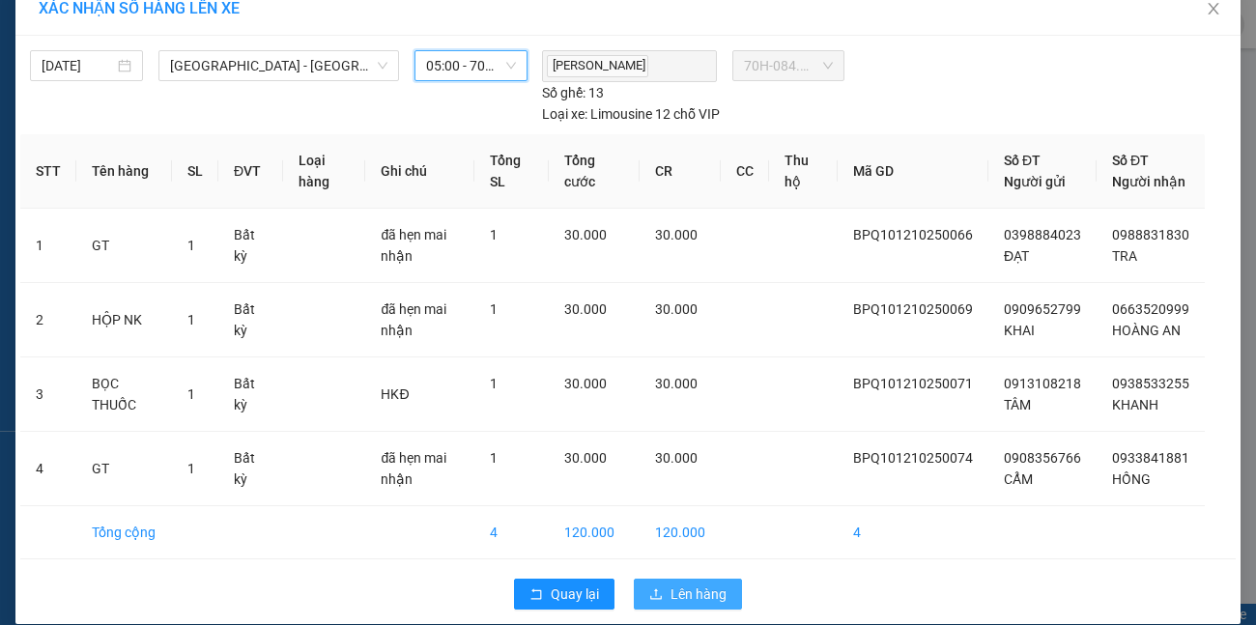 The height and width of the screenshot is (625, 1256). I want to click on span: down, so click(383, 66).